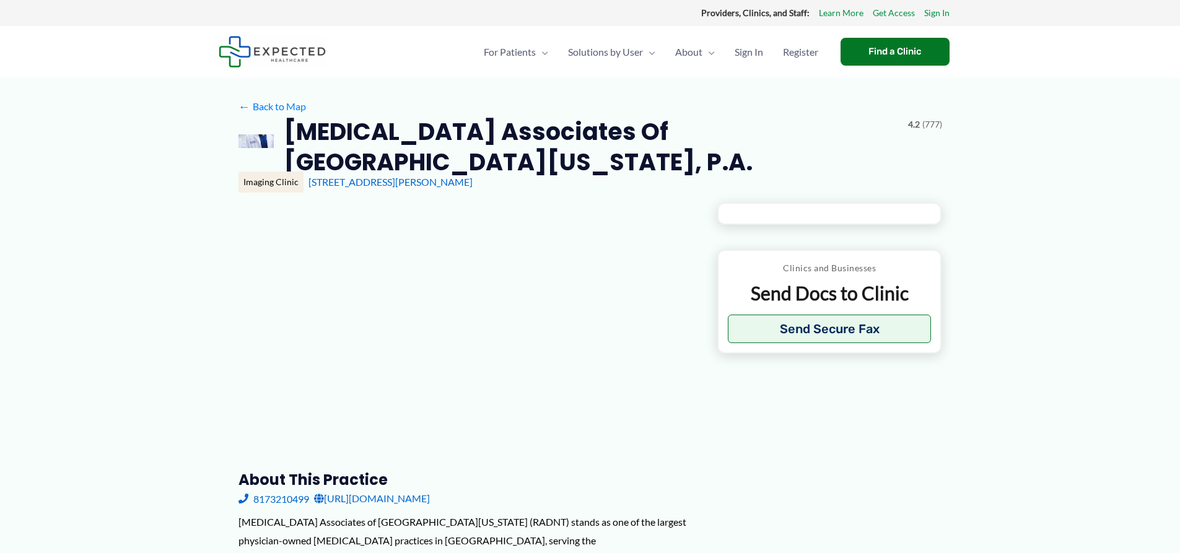 The width and height of the screenshot is (1180, 553). I want to click on img: Expected Healthcare Logo - side, dark font, small, so click(272, 51).